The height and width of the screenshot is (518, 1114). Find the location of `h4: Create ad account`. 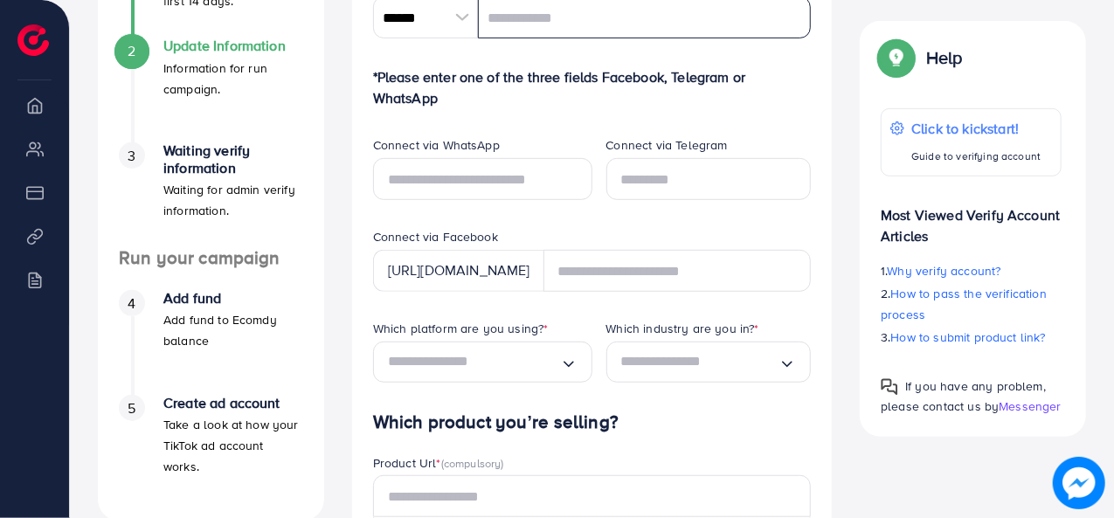

h4: Create ad account is located at coordinates (233, 403).